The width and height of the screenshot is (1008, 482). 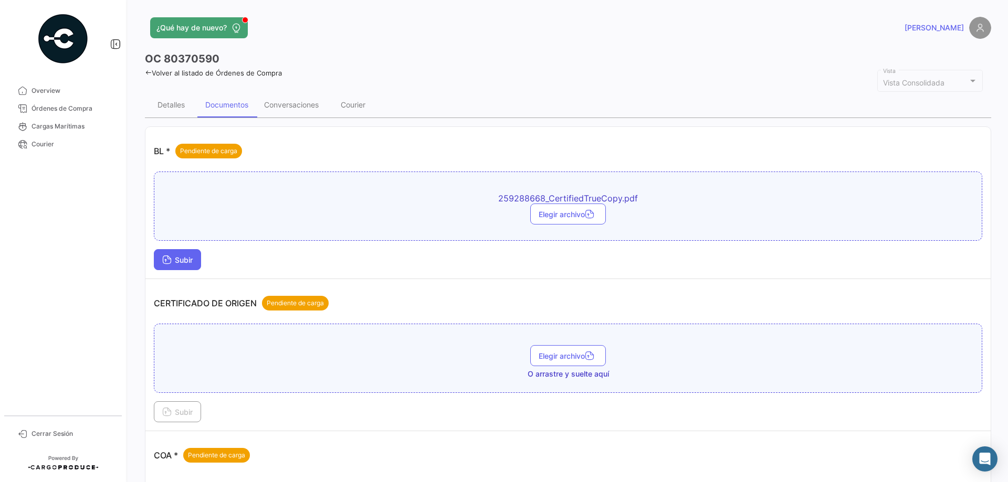 What do you see at coordinates (202, 456) in the screenshot?
I see `p: COA *` at bounding box center [202, 456].